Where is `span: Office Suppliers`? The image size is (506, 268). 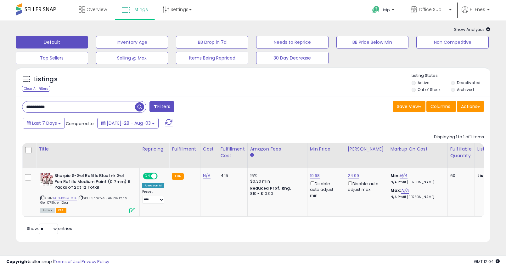
span: Office Suppliers is located at coordinates (433, 9).